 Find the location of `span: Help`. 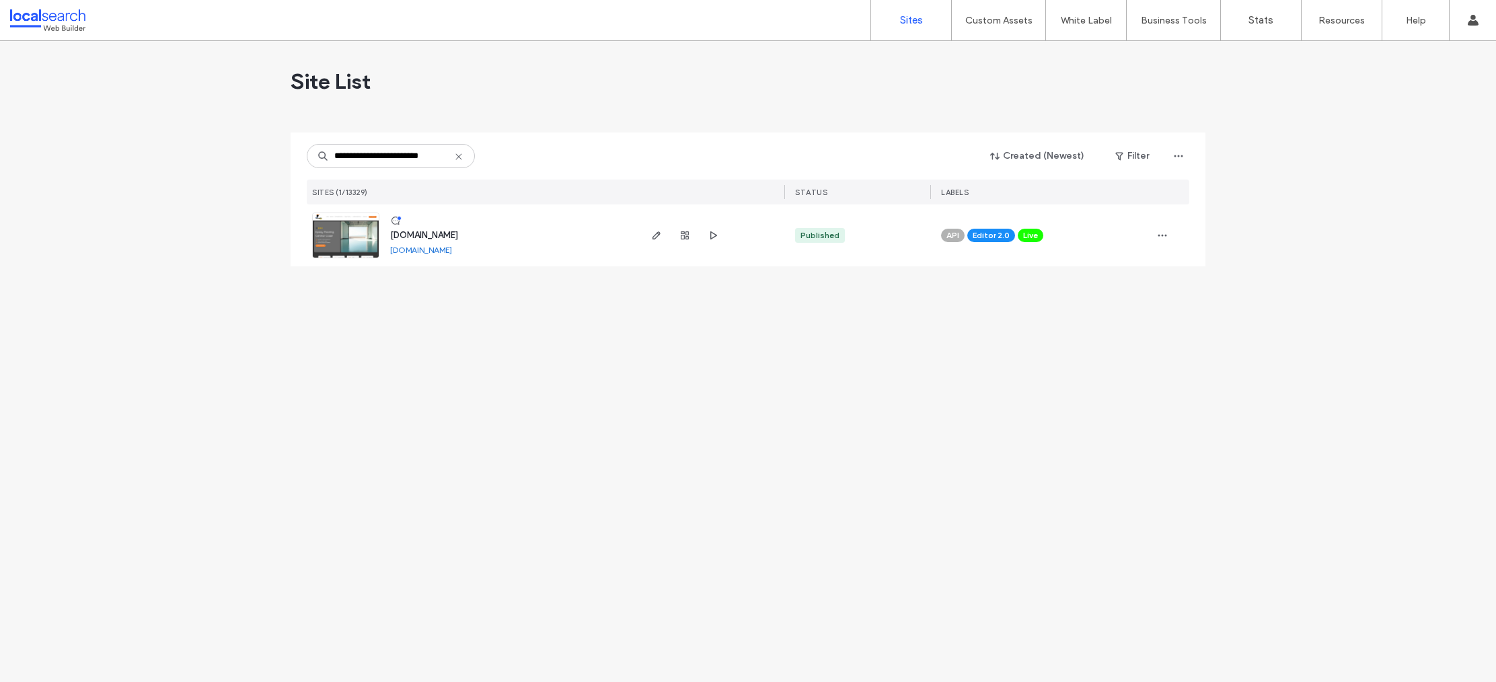

span: Help is located at coordinates (44, 15).